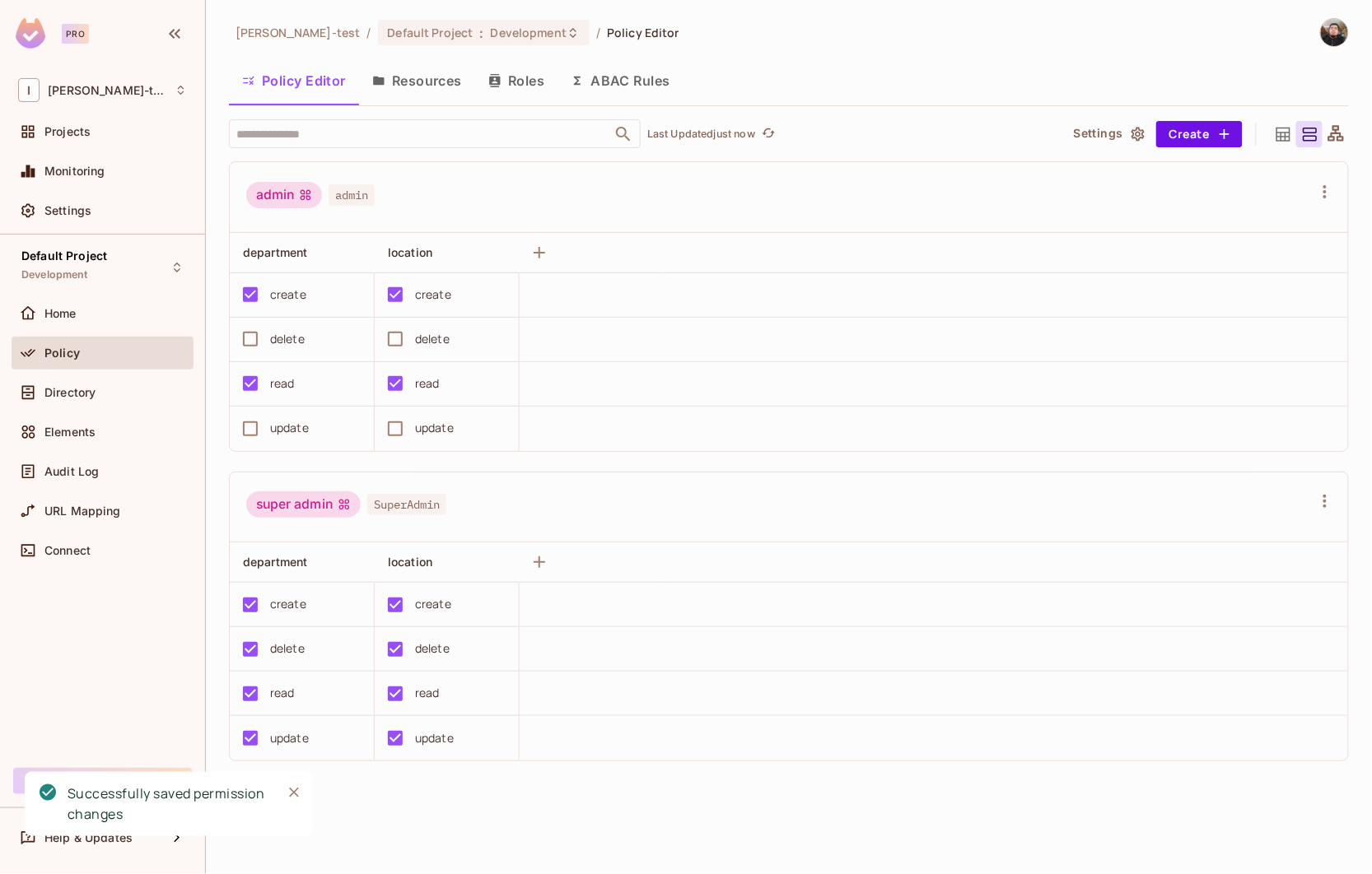 Image resolution: width=1372 pixels, height=874 pixels. Describe the element at coordinates (767, 135) in the screenshot. I see `span: Click to refresh data` at that location.